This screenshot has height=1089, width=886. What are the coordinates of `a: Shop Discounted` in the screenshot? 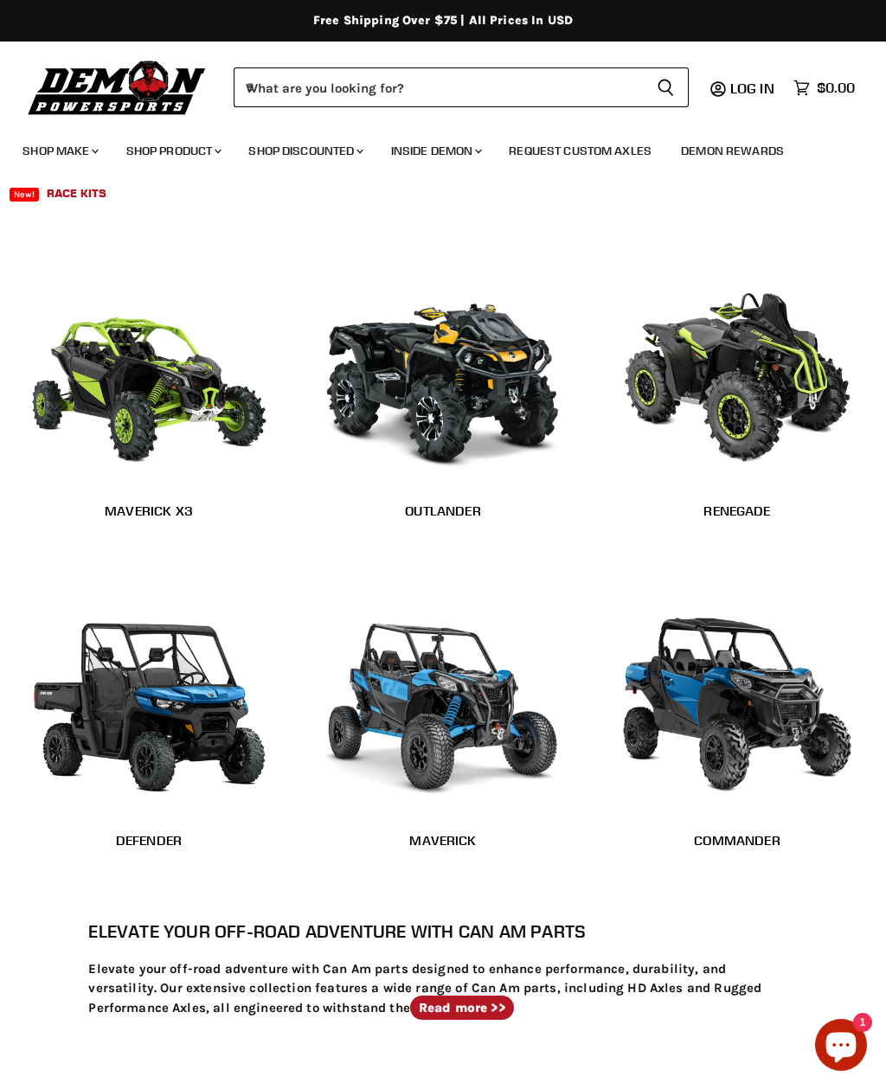 It's located at (304, 150).